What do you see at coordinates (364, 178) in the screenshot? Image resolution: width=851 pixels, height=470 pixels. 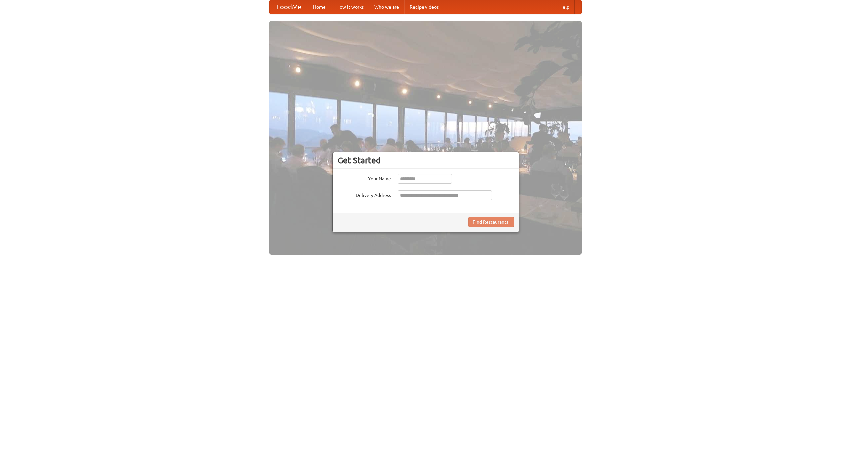 I see `label: Your Name` at bounding box center [364, 178].